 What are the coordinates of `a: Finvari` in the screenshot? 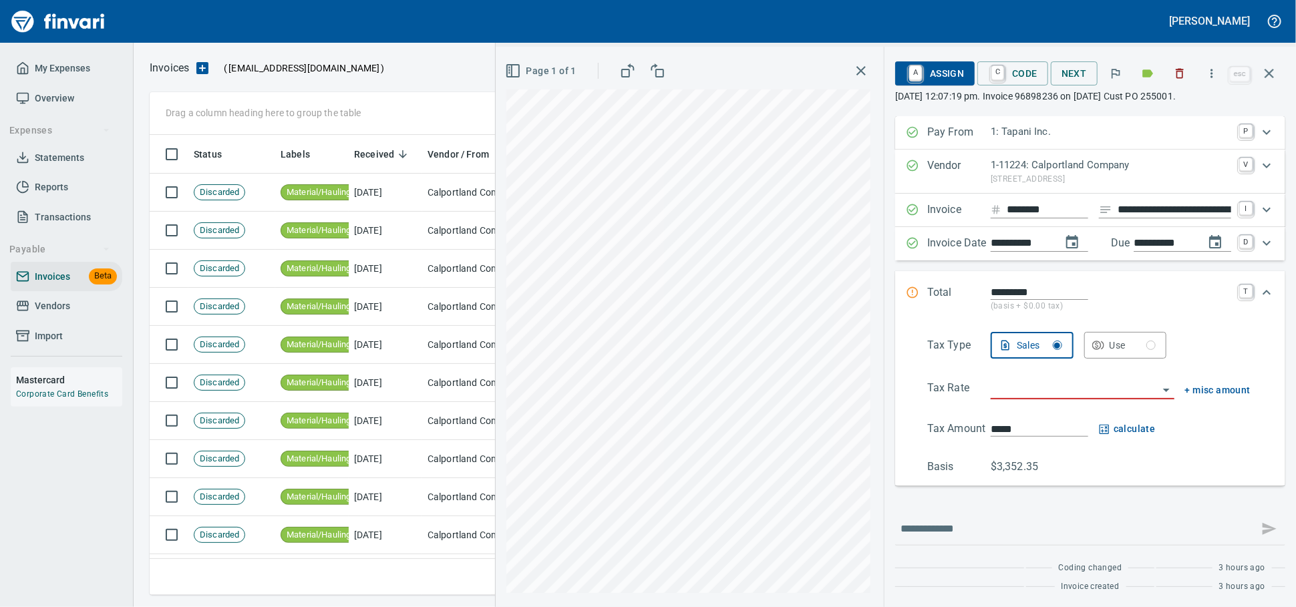 It's located at (58, 21).